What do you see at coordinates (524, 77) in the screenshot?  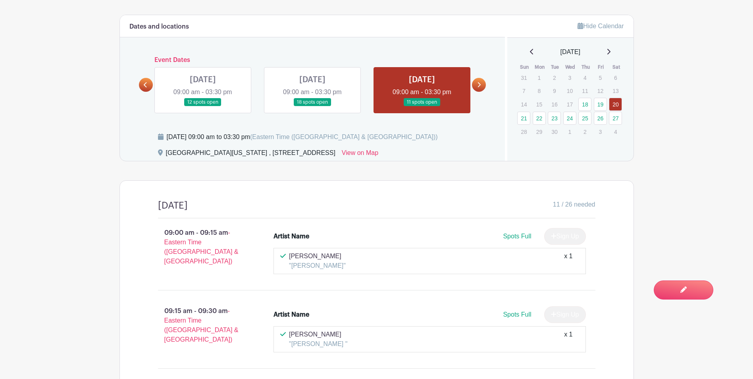 I see `p: 31` at bounding box center [524, 77].